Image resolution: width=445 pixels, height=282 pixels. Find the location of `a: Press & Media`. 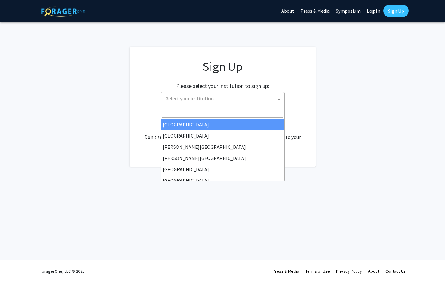

a: Press & Media is located at coordinates (286, 271).